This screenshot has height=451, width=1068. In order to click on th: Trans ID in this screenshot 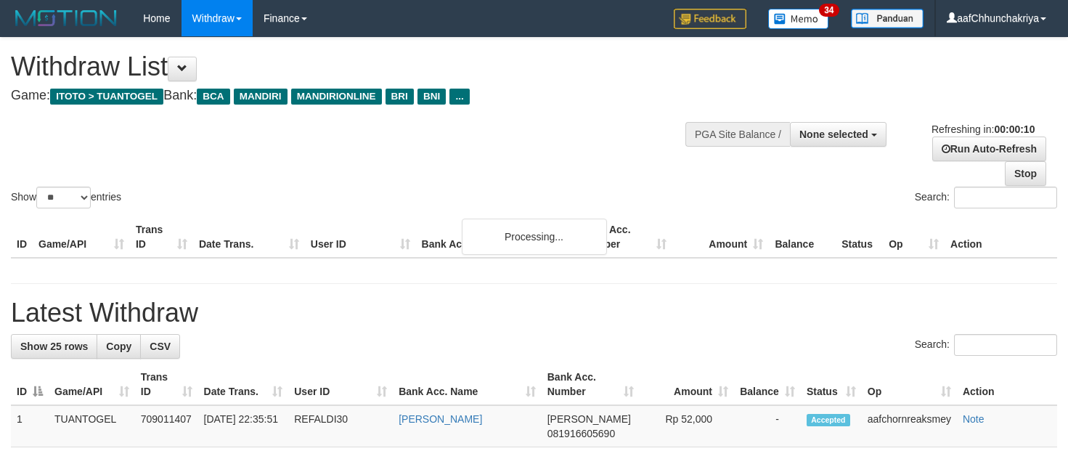, I will do `click(161, 237)`.